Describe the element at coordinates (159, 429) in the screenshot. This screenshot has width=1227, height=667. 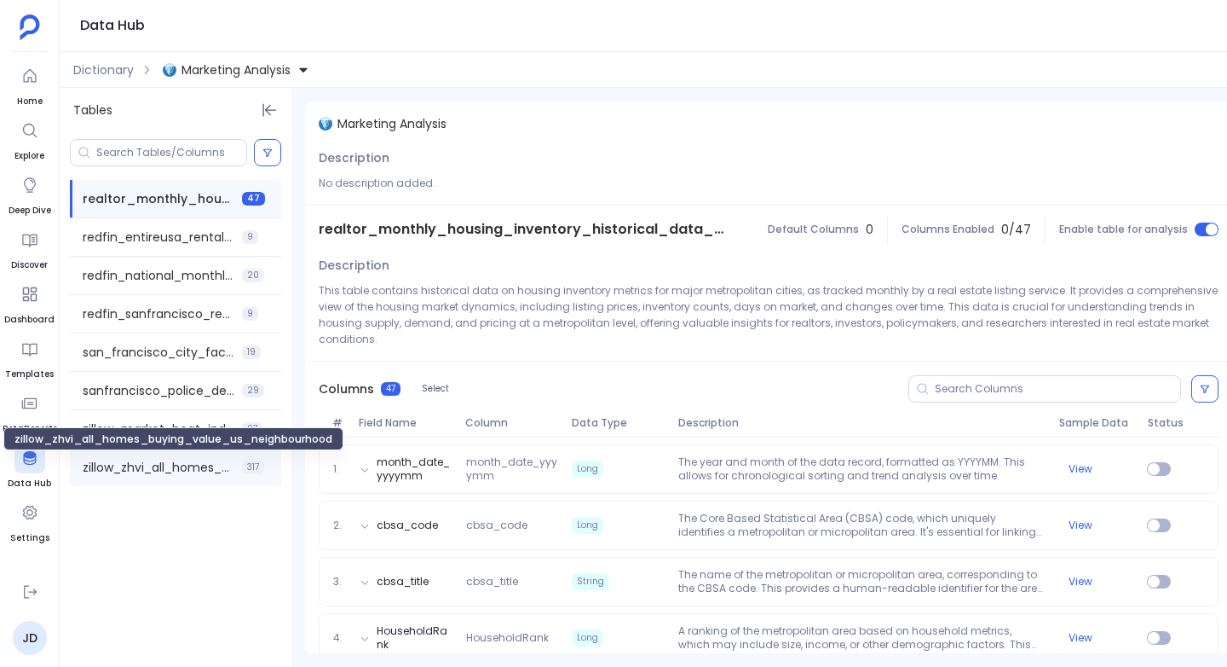
I see `span: zillow_market_heat_index_supply_vs_demand_us_and_metro` at that location.